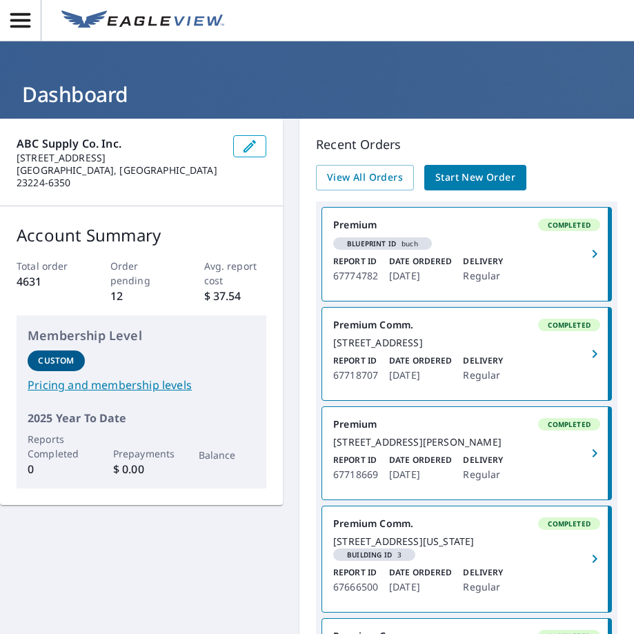 The width and height of the screenshot is (634, 634). What do you see at coordinates (369, 555) in the screenshot?
I see `em: Building ID` at bounding box center [369, 555].